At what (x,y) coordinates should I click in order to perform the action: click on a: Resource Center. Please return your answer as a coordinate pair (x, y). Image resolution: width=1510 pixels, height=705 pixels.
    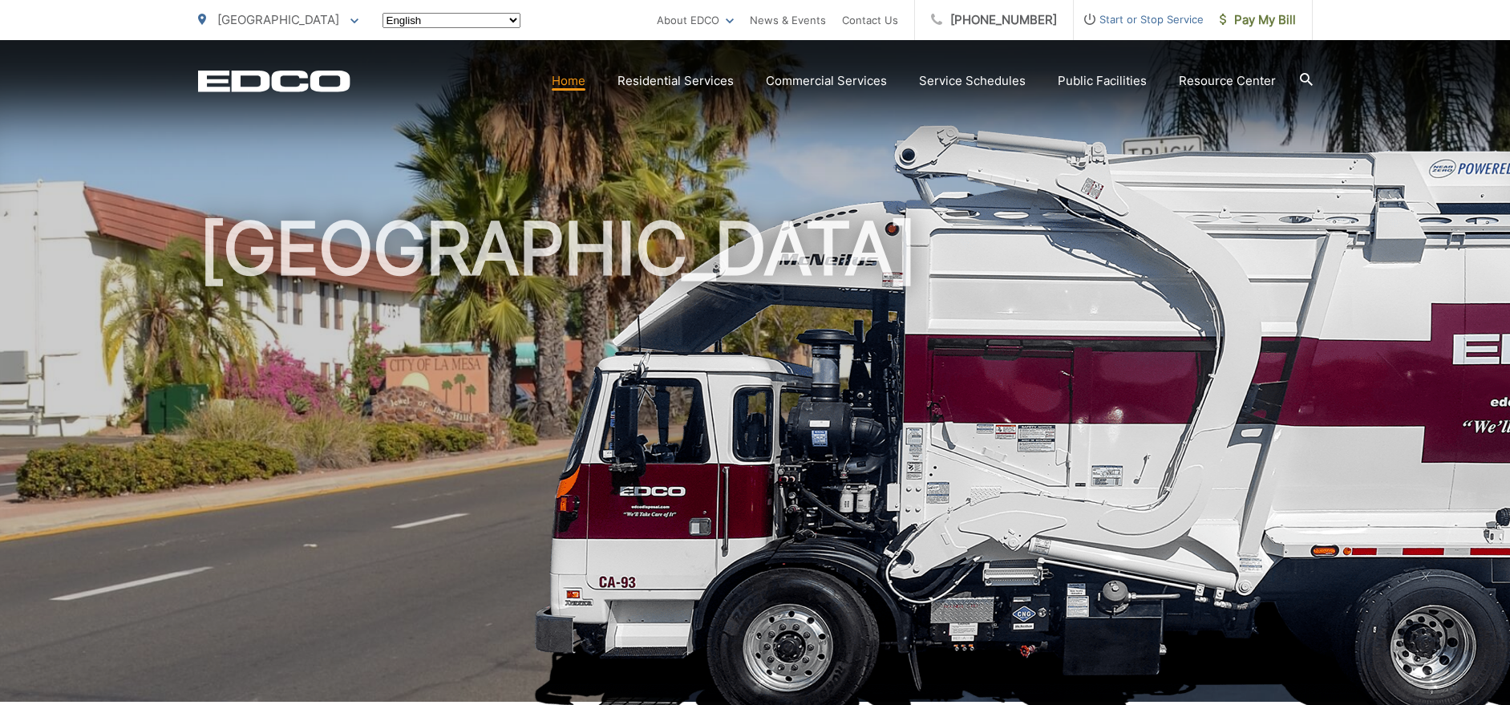
    Looking at the image, I should click on (1227, 81).